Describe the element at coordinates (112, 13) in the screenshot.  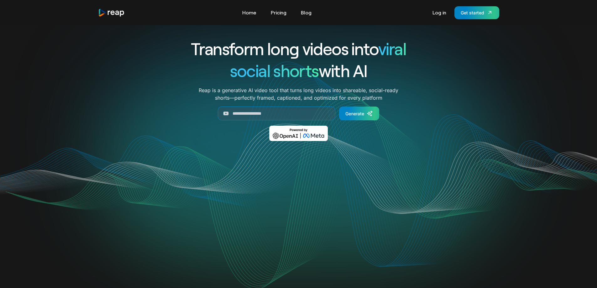
I see `a: home` at that location.